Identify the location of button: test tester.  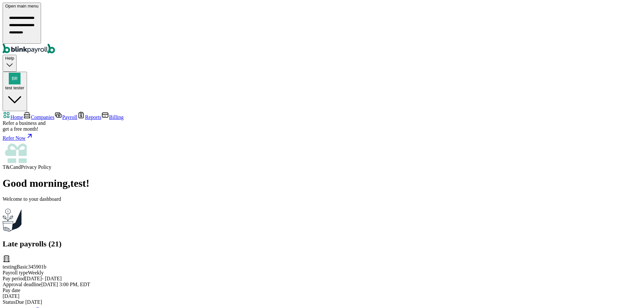
(15, 91).